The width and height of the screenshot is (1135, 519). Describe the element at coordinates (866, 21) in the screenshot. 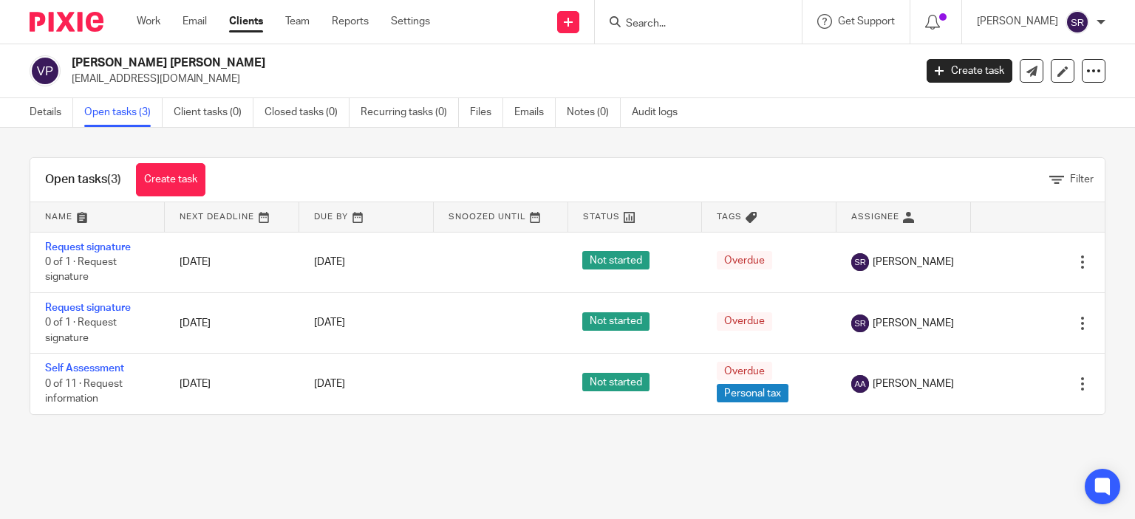

I see `span: Get Support` at that location.